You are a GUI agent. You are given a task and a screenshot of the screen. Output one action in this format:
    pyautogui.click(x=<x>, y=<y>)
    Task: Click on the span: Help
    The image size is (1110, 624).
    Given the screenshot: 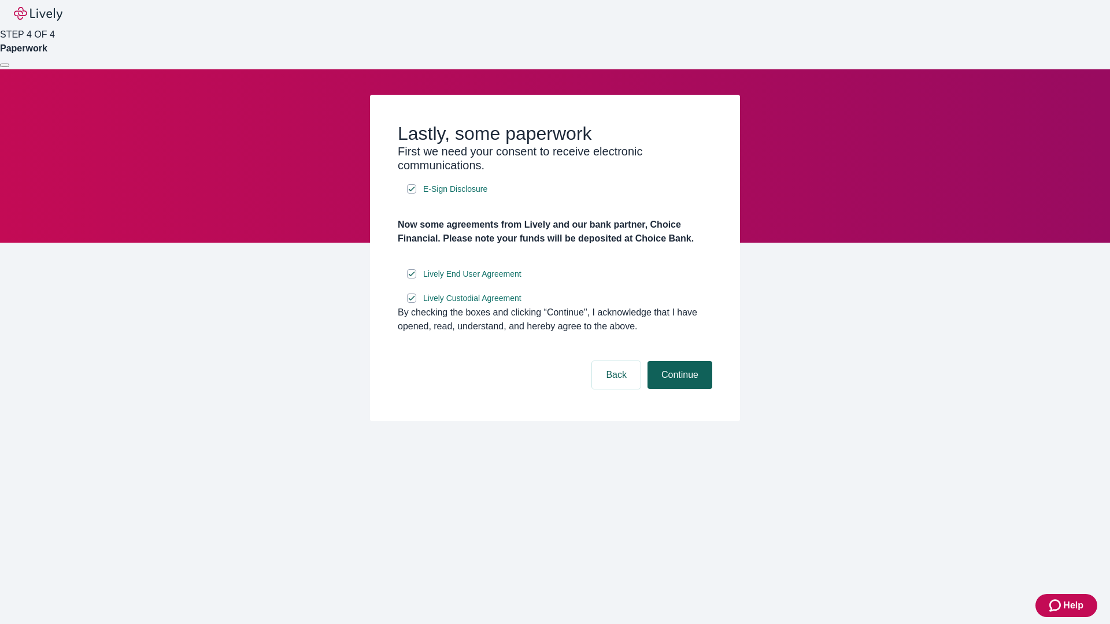 What is the action you would take?
    pyautogui.click(x=1073, y=606)
    